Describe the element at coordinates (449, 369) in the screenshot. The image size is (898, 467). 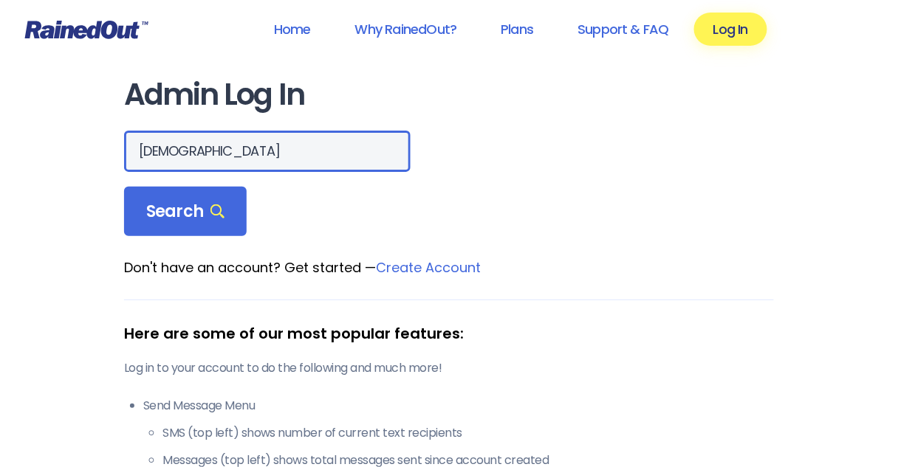
I see `p: Log in to your account to do the following and much more!` at that location.